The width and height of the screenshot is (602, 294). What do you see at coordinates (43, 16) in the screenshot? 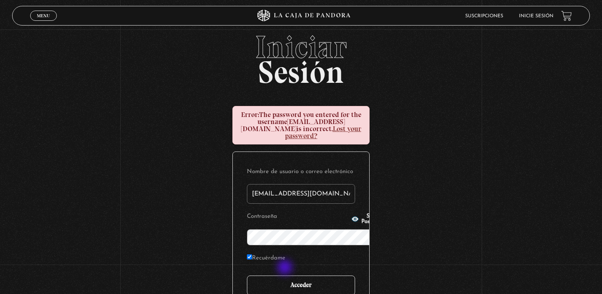
I see `span: Menu` at bounding box center [43, 16].